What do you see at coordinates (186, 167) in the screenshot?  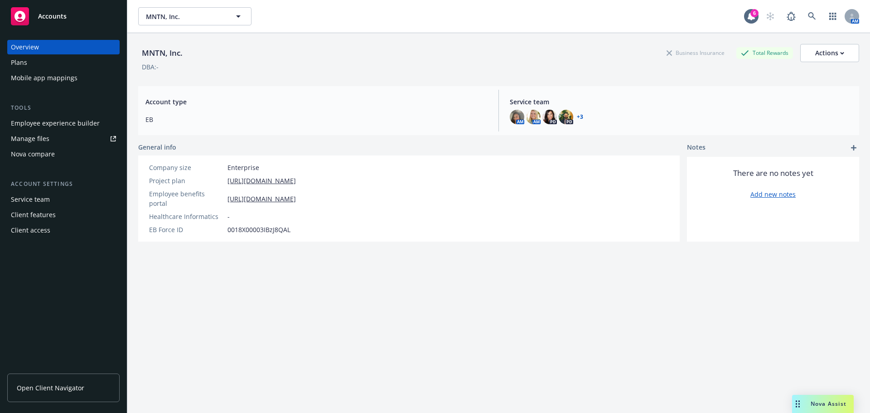 I see `div: Company size` at bounding box center [186, 167].